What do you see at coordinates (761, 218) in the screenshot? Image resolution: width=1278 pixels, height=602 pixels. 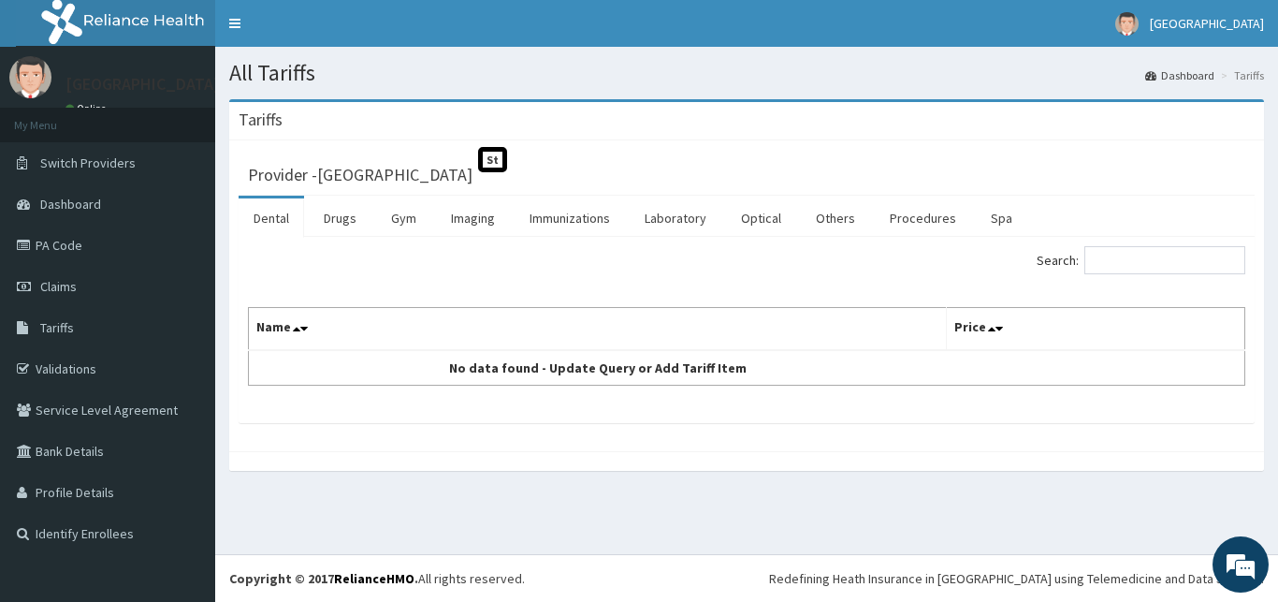 I see `a: Optical` at bounding box center [761, 218].